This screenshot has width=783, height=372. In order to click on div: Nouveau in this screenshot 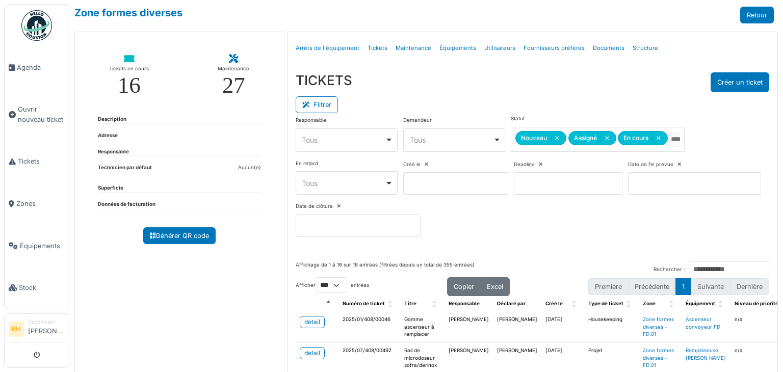, I will do `click(541, 138)`.